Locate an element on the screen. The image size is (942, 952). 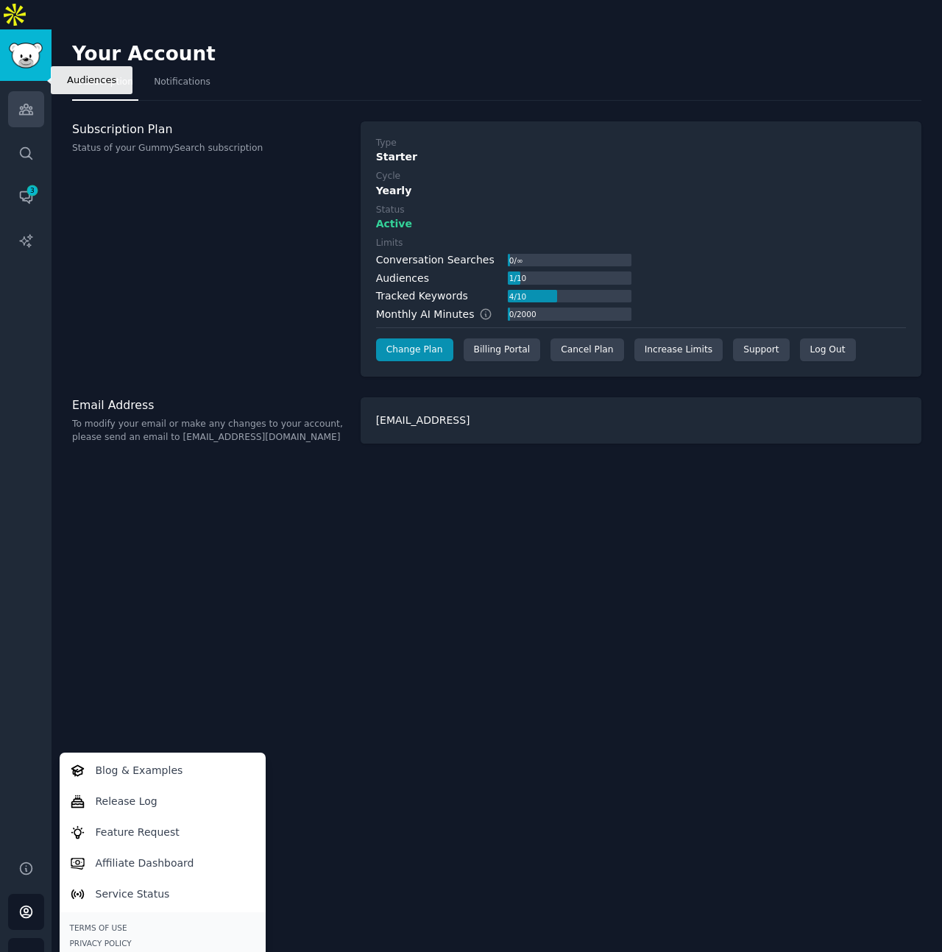
div: 0 / 2000 is located at coordinates (523, 314).